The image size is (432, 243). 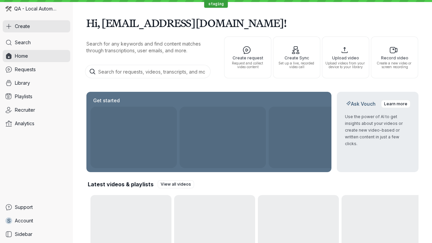 I want to click on span: Recruiter, so click(x=25, y=110).